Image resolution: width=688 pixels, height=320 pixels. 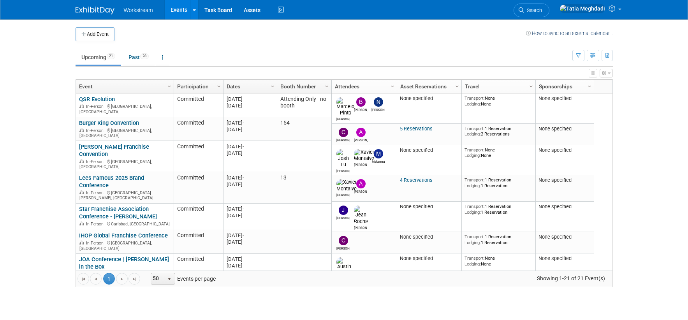 I want to click on span: 50, so click(x=158, y=279).